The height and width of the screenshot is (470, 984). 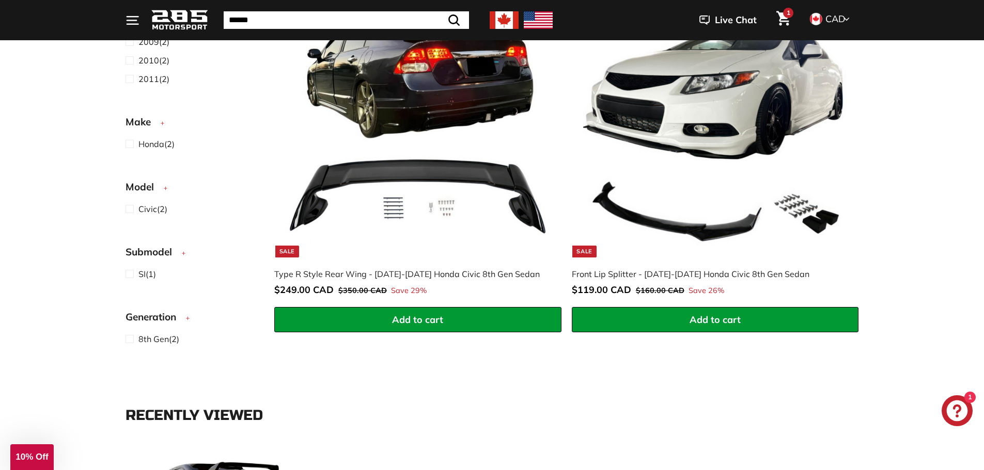 I want to click on span: 10% Off, so click(x=32, y=457).